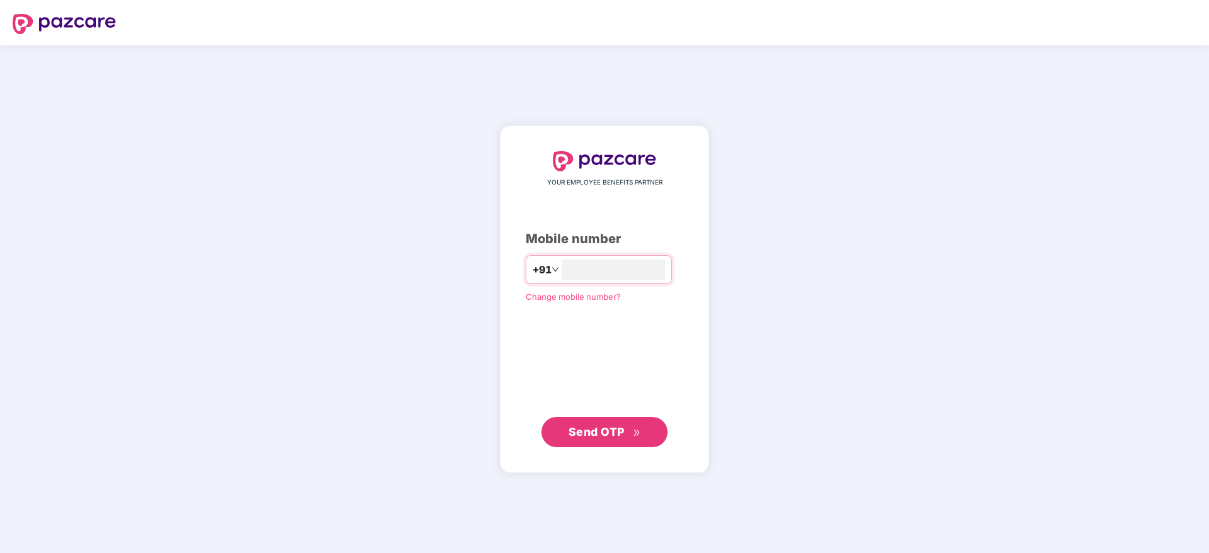  What do you see at coordinates (604, 432) in the screenshot?
I see `button: Send OTPdouble-right` at bounding box center [604, 432].